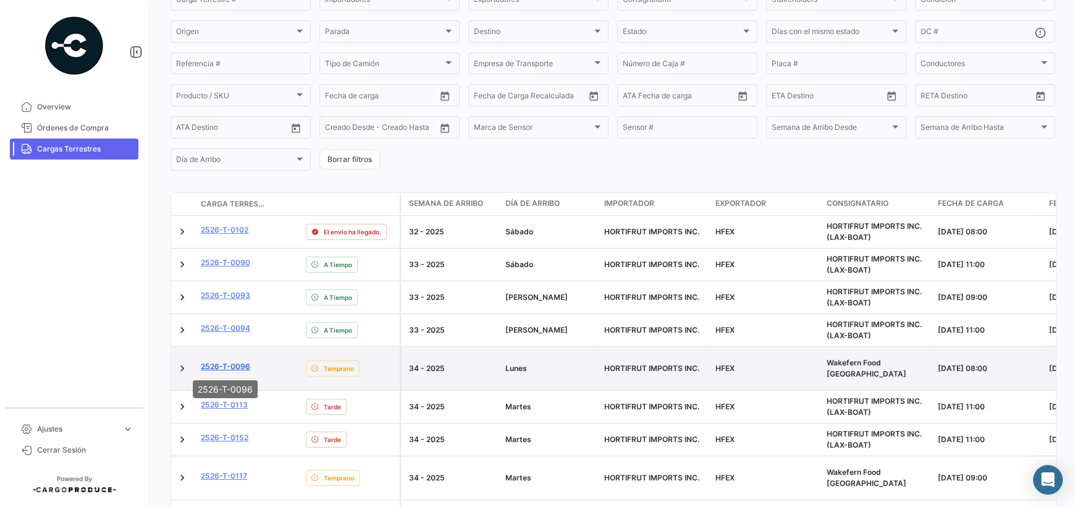 This screenshot has height=507, width=1075. What do you see at coordinates (384, 65) in the screenshot?
I see `span: Tipo de Camión` at bounding box center [384, 65].